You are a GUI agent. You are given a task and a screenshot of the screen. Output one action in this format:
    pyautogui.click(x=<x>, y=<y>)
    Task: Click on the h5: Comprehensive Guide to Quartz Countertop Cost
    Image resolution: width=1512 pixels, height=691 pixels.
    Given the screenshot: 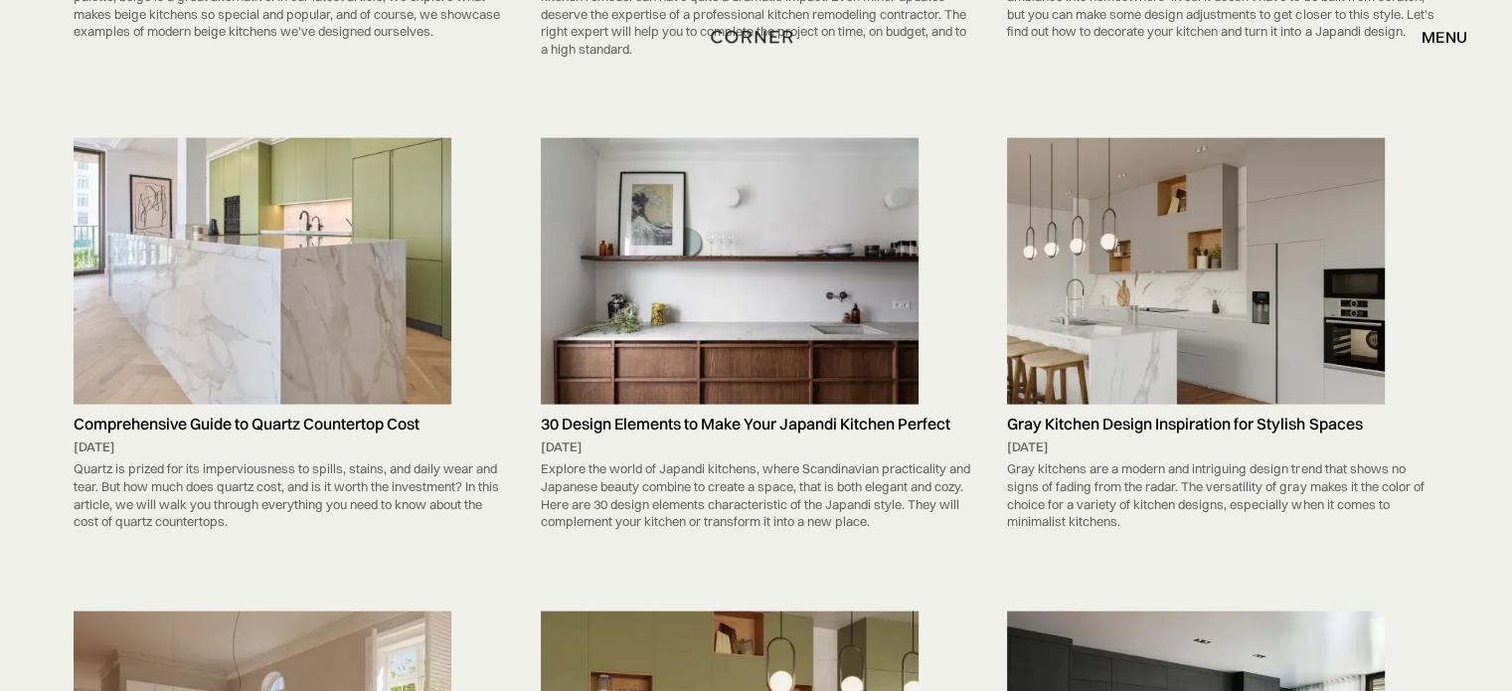 What is the action you would take?
    pyautogui.click(x=289, y=424)
    